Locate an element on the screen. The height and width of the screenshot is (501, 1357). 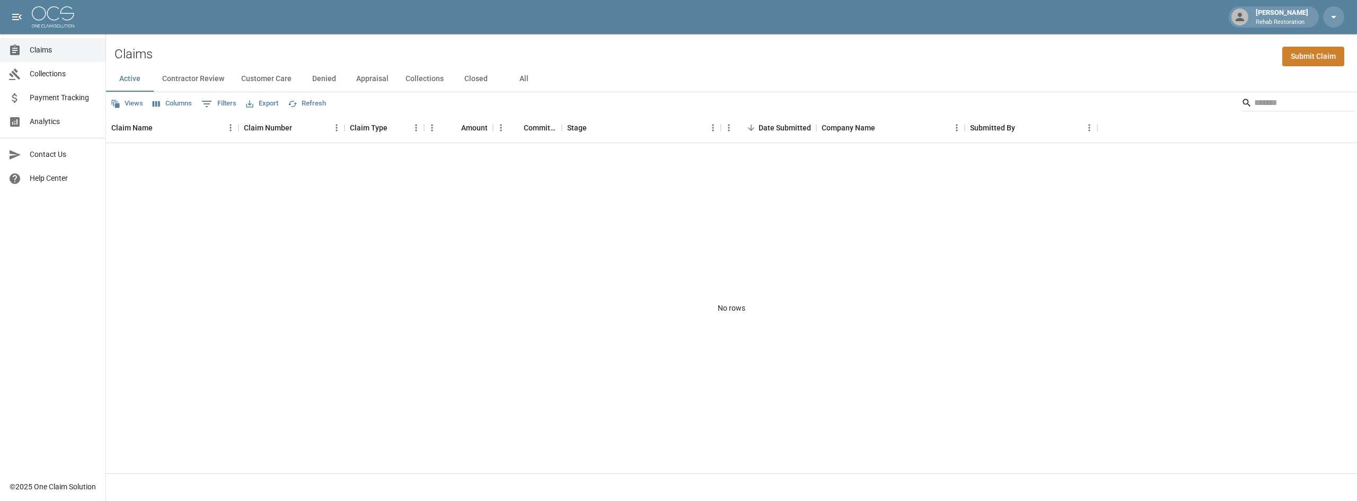
button: Collections is located at coordinates (425, 79).